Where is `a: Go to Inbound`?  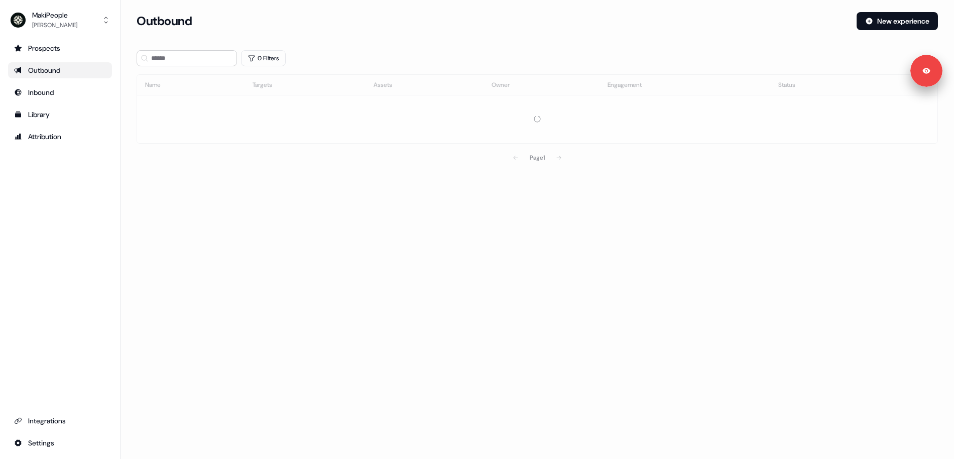
a: Go to Inbound is located at coordinates (60, 92).